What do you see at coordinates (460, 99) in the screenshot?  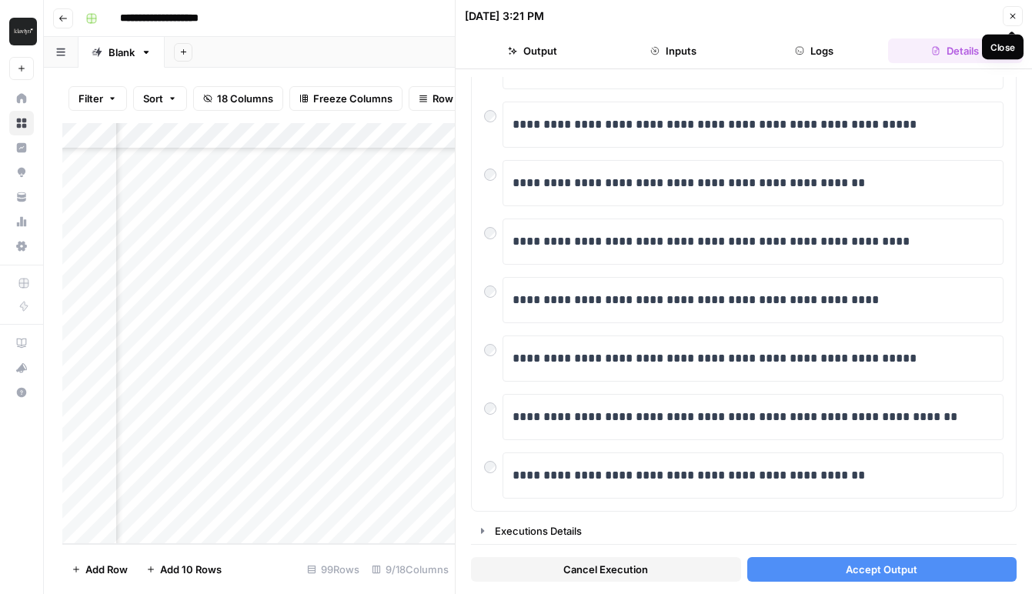 I see `span: Row Height` at bounding box center [460, 99].